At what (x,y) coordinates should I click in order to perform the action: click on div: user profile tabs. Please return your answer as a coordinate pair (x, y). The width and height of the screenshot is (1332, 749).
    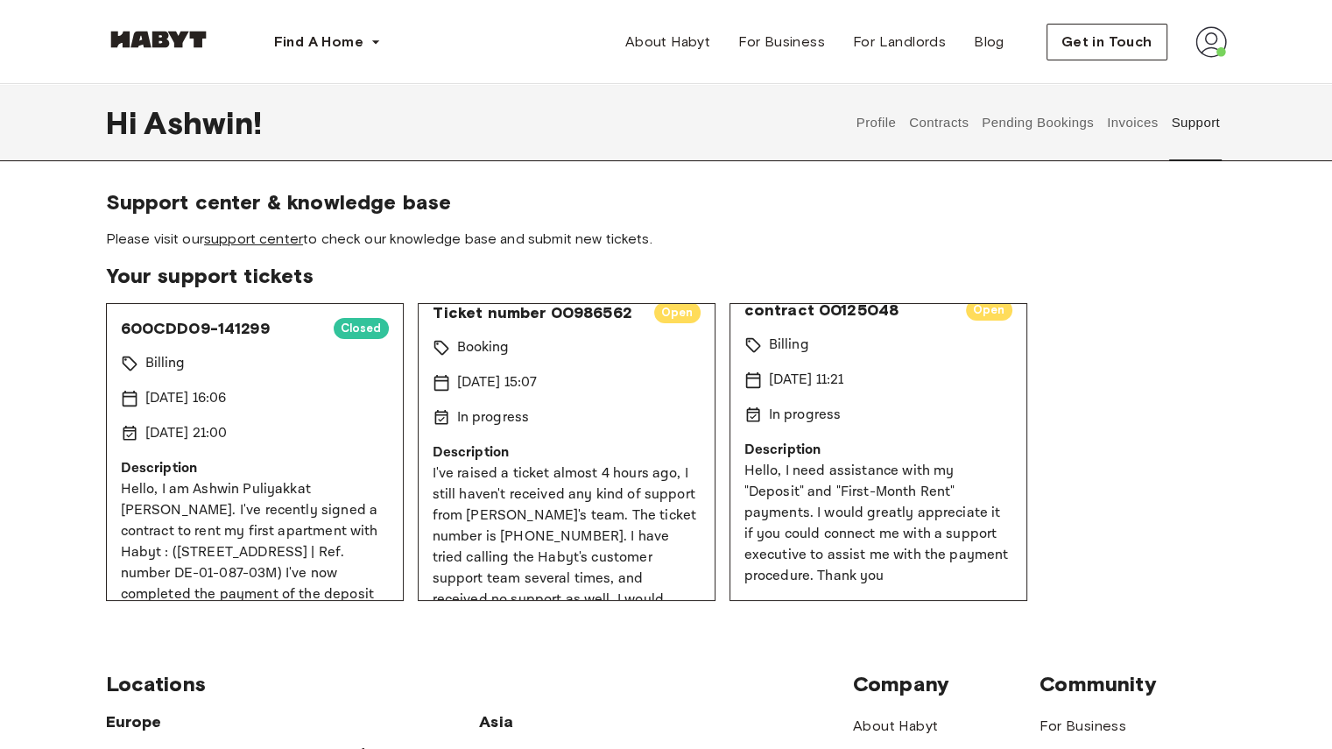
    Looking at the image, I should click on (1037, 123).